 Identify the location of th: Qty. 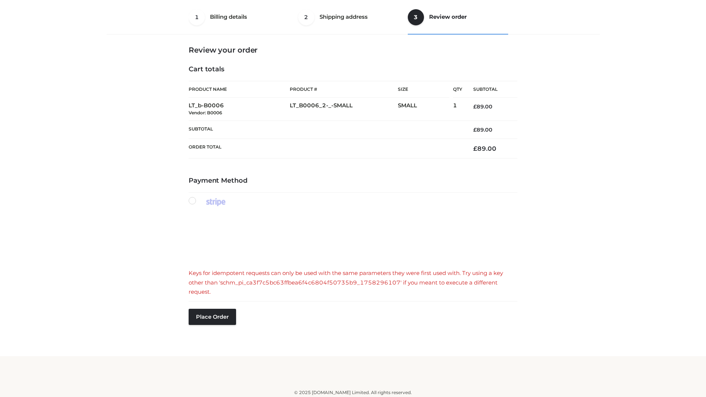
(457, 89).